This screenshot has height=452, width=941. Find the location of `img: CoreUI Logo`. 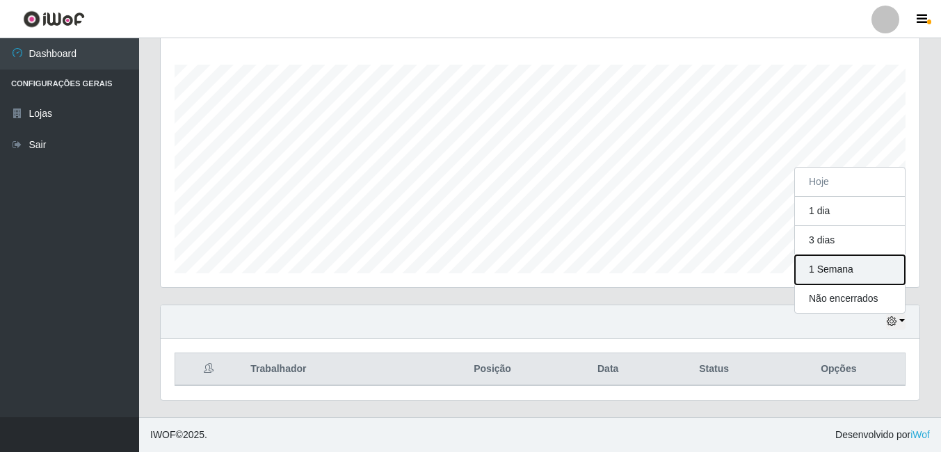

img: CoreUI Logo is located at coordinates (54, 19).